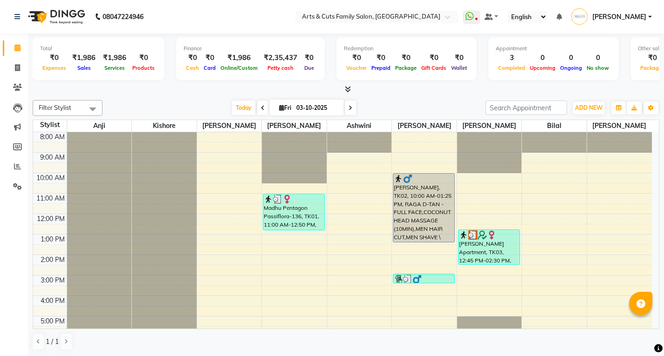 The image size is (664, 356). What do you see at coordinates (54, 68) in the screenshot?
I see `span: Expenses` at bounding box center [54, 68].